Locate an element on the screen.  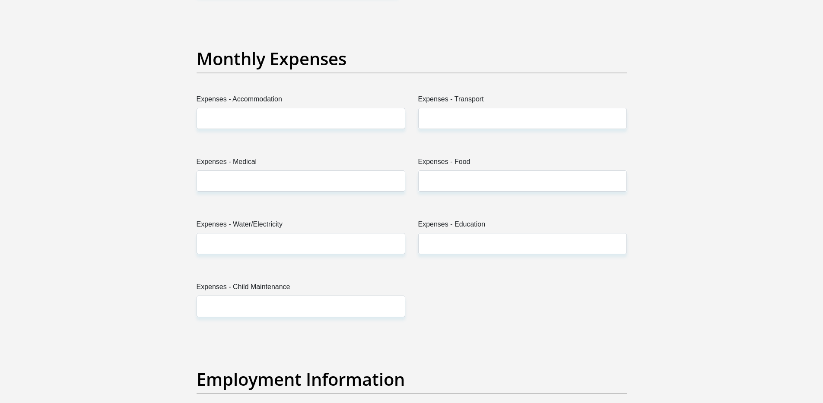
h2: Monthly Expenses is located at coordinates (412, 59).